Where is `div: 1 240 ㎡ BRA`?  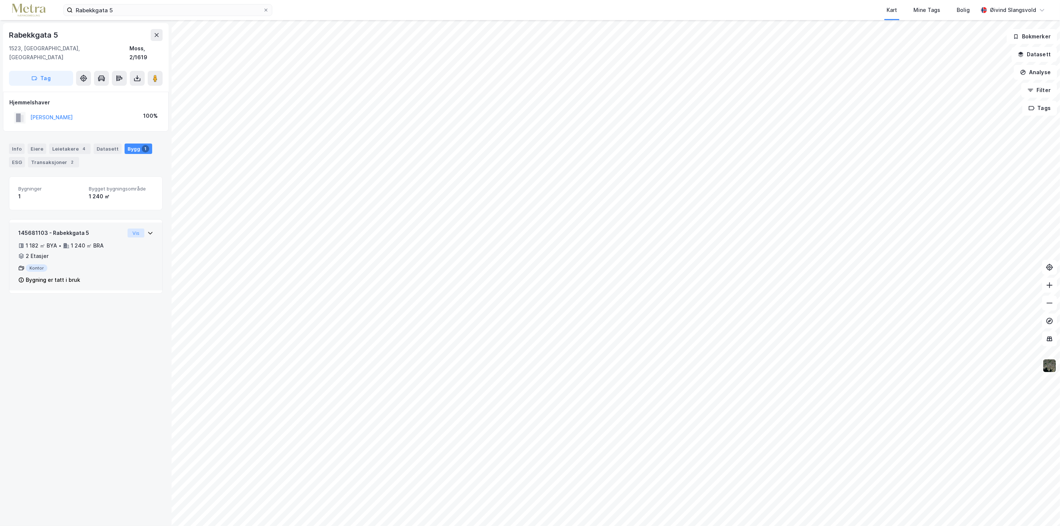
div: 1 240 ㎡ BRA is located at coordinates (87, 246).